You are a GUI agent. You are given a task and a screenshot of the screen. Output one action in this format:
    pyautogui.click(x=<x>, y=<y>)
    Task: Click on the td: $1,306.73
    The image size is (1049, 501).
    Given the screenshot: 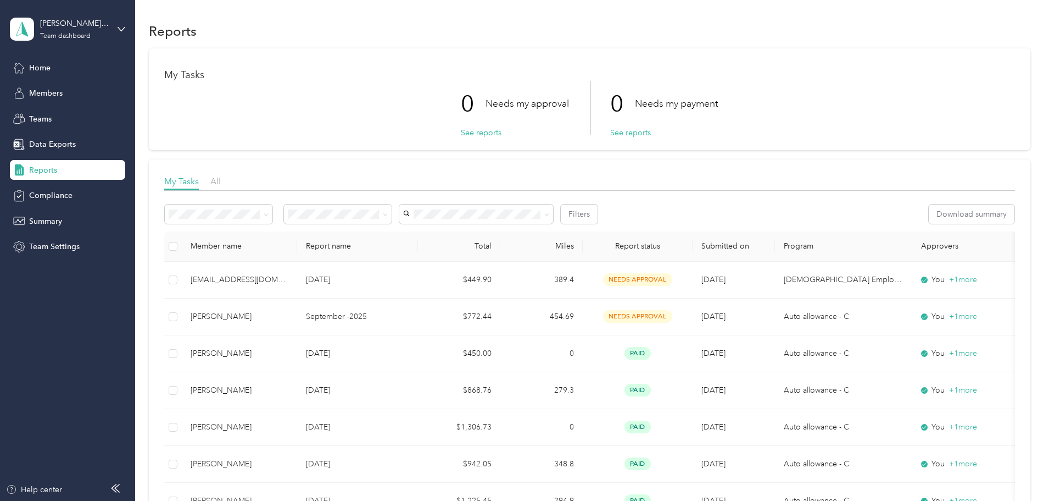 What is the action you would take?
    pyautogui.click(x=459, y=427)
    